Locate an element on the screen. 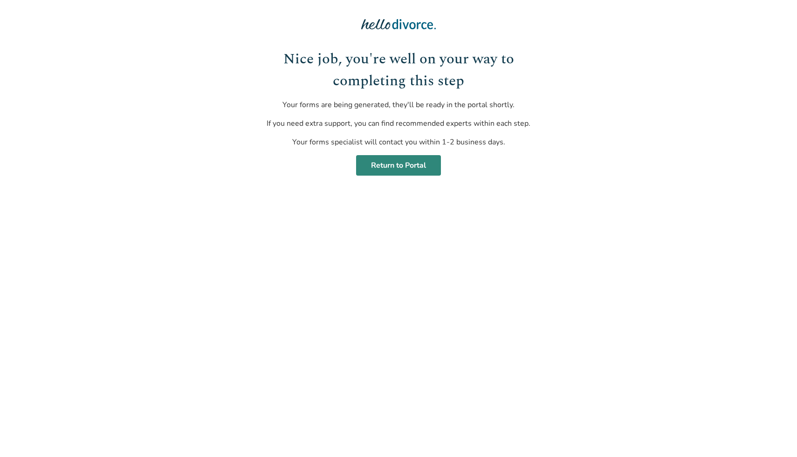 The width and height of the screenshot is (797, 457). p: If you need extra support, you can find recommended experts within each step. is located at coordinates (398, 123).